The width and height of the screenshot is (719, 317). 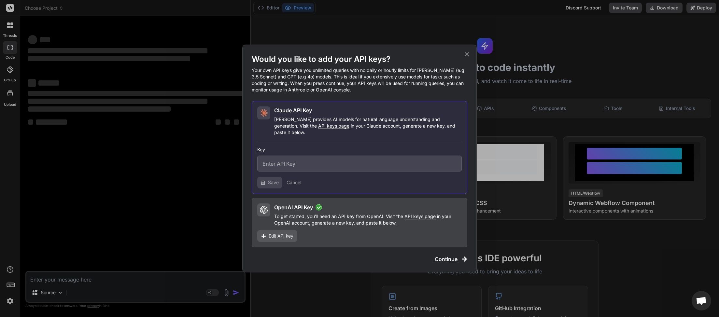 What do you see at coordinates (446, 259) in the screenshot?
I see `span: Continue` at bounding box center [446, 259].